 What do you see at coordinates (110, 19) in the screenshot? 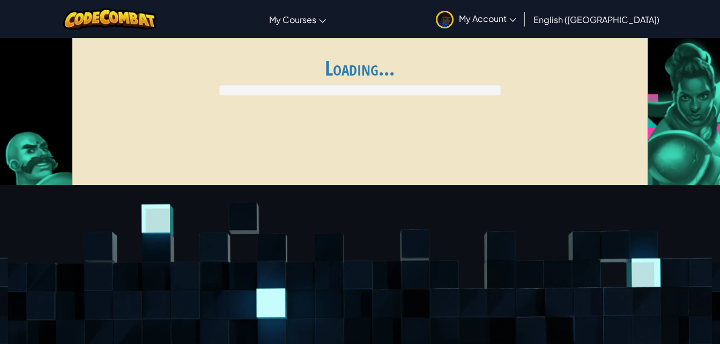
I see `a: CodeCombat logo` at bounding box center [110, 19].